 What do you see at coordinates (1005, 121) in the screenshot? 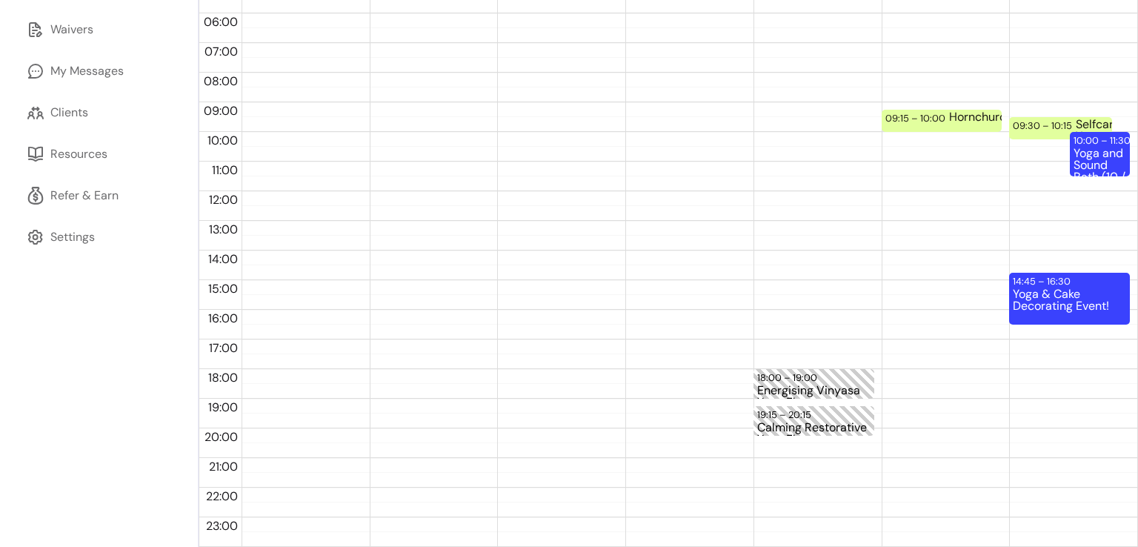
I see `div: Hornchurch Yoga` at bounding box center [1005, 121].